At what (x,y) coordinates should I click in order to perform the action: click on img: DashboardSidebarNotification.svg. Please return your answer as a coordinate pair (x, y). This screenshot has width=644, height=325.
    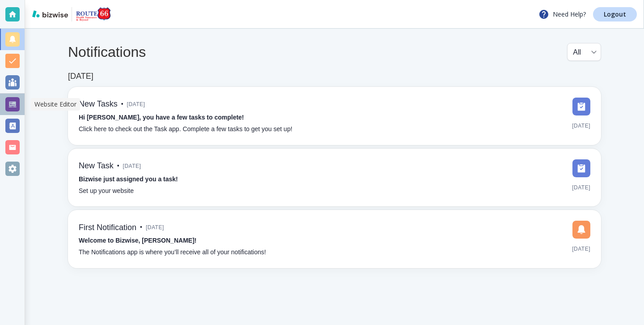
    Looking at the image, I should click on (582, 229).